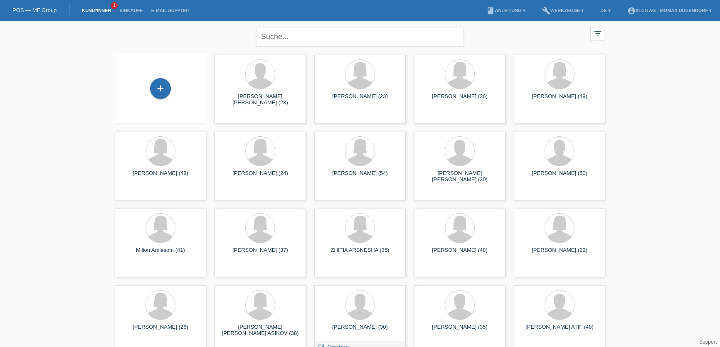 The height and width of the screenshot is (347, 720). What do you see at coordinates (360, 37) in the screenshot?
I see `input: Suche...` at bounding box center [360, 37].